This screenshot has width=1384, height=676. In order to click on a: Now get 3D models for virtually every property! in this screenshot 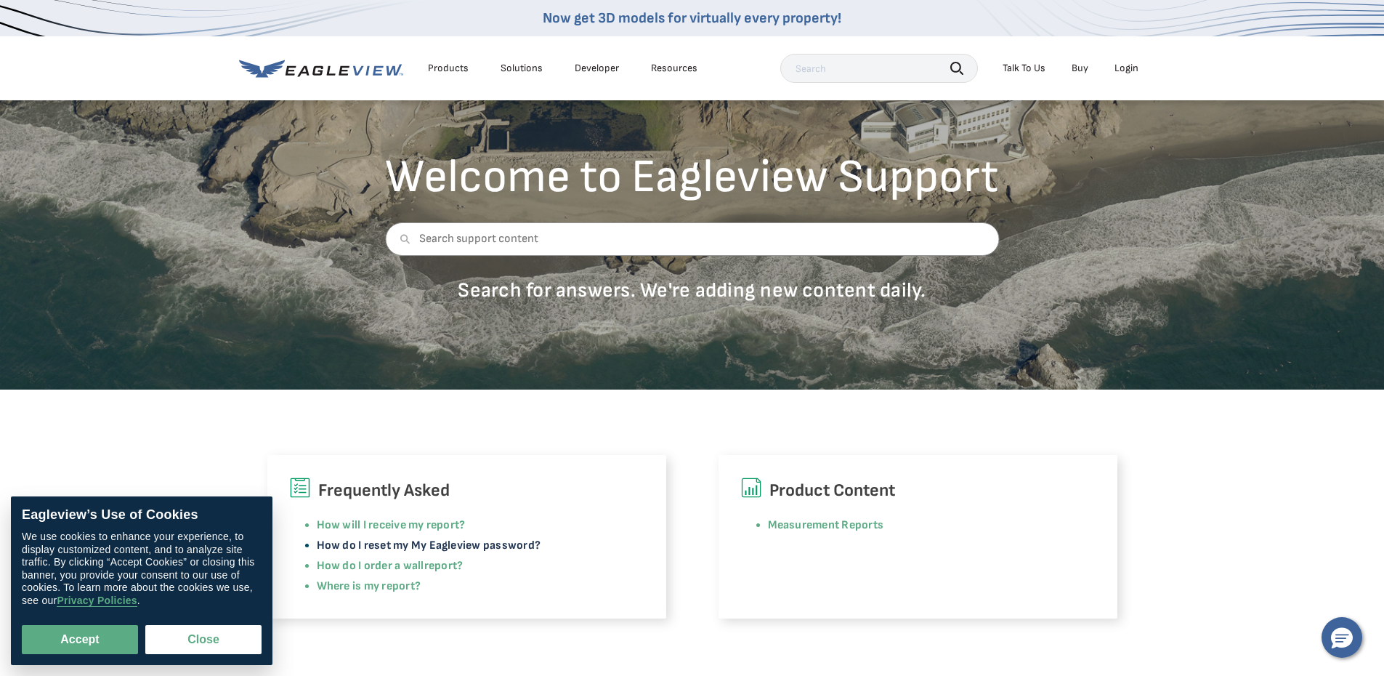, I will do `click(692, 18)`.